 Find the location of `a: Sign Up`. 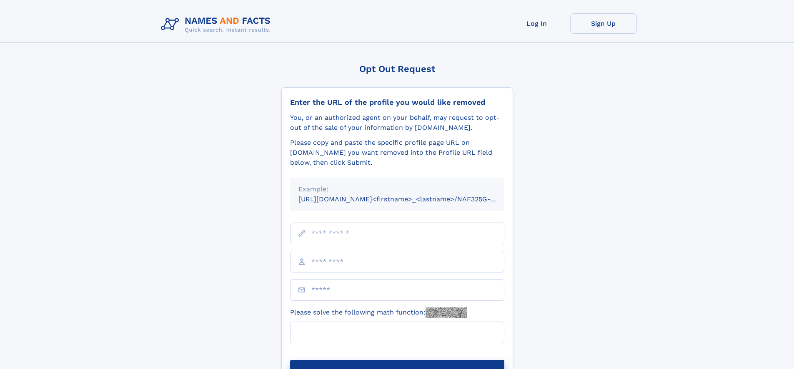

a: Sign Up is located at coordinates (603, 23).